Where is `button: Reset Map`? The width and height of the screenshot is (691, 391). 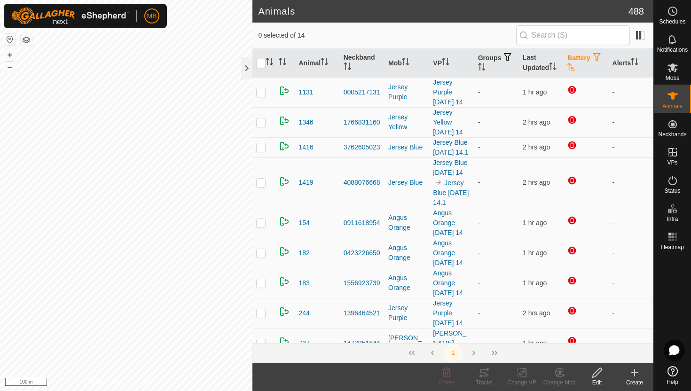
button: Reset Map is located at coordinates (10, 39).